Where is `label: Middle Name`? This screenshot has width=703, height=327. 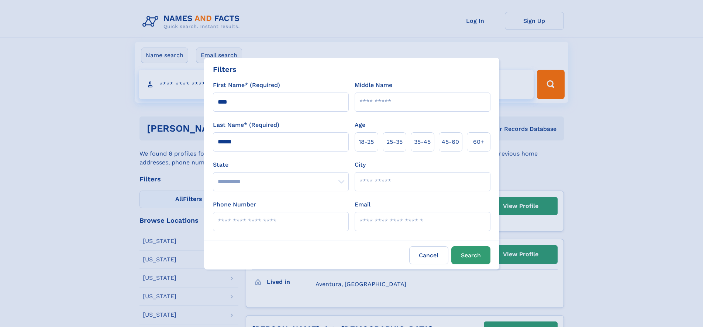
label: Middle Name is located at coordinates (373, 85).